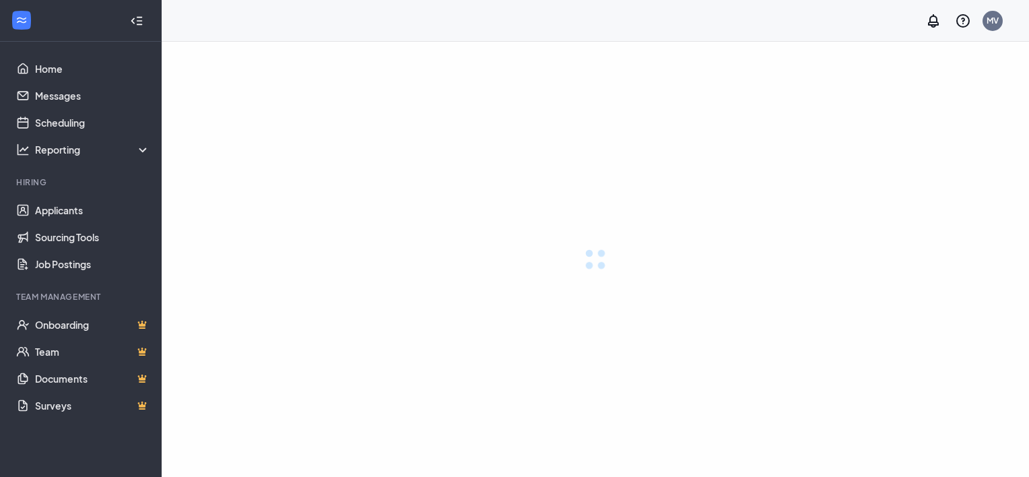 The width and height of the screenshot is (1029, 477). What do you see at coordinates (92, 96) in the screenshot?
I see `a: Messages` at bounding box center [92, 96].